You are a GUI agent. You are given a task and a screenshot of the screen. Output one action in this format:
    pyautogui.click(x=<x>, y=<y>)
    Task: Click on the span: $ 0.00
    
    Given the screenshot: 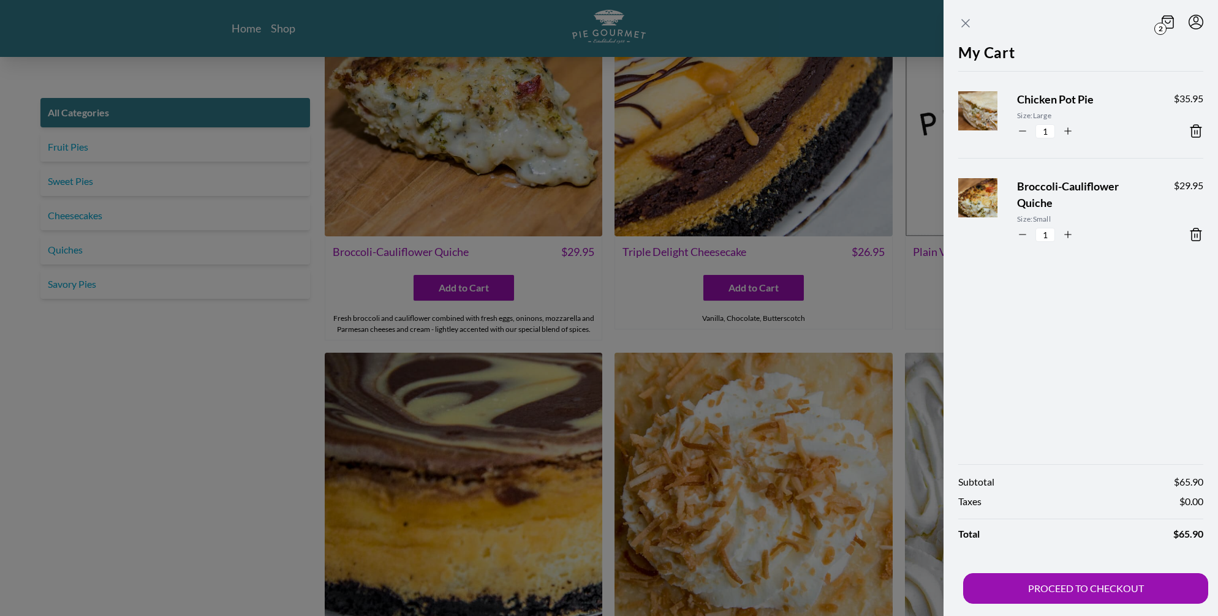 What is the action you would take?
    pyautogui.click(x=1191, y=502)
    